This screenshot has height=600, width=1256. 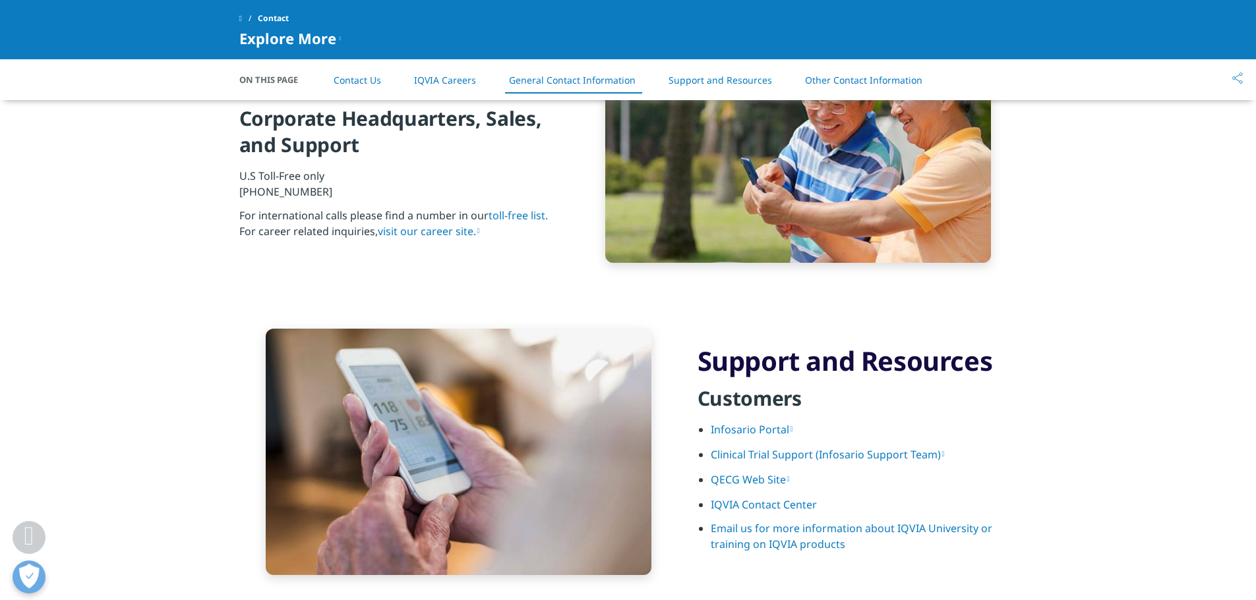 What do you see at coordinates (857, 361) in the screenshot?
I see `h3: Support and Resources` at bounding box center [857, 361].